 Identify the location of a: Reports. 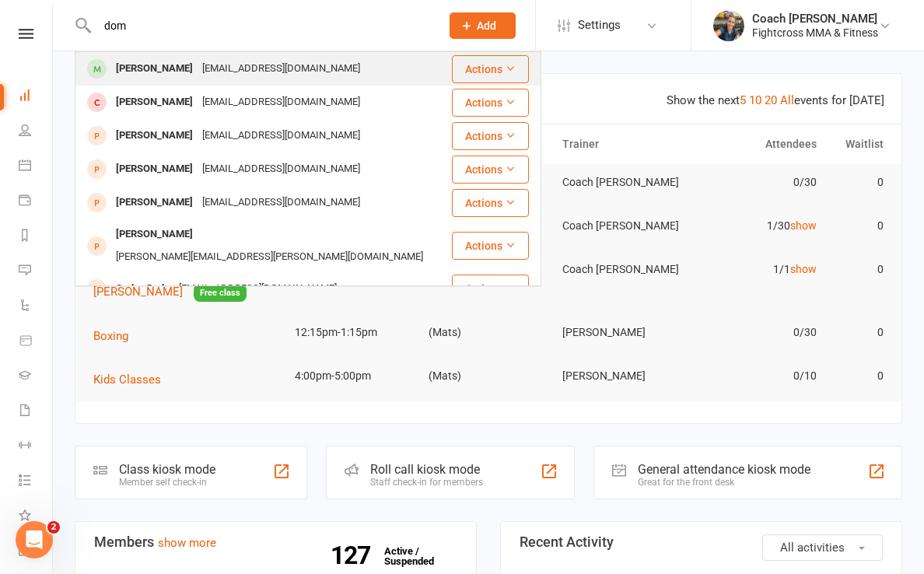
(36, 236).